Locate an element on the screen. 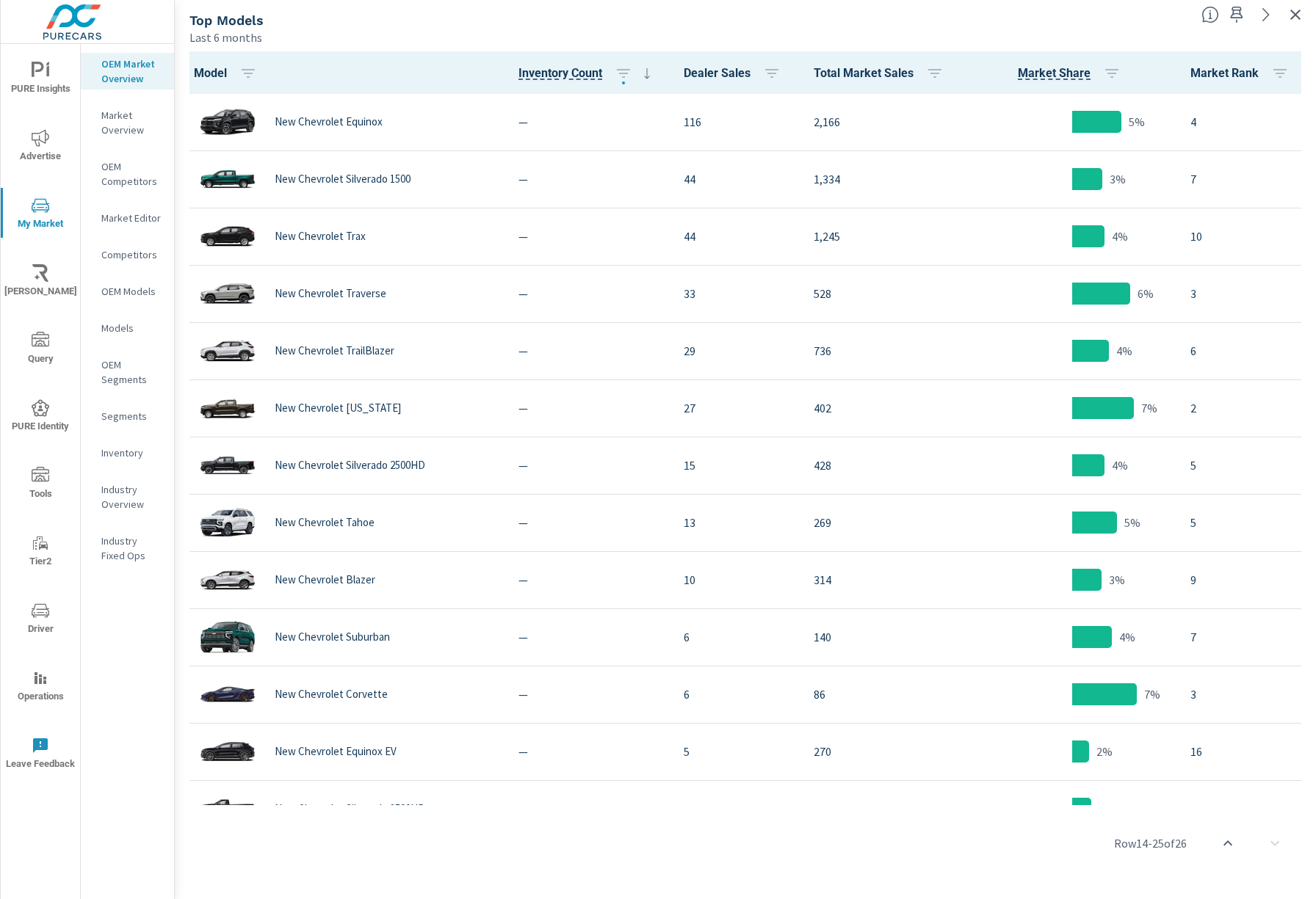 Image resolution: width=1316 pixels, height=899 pixels. p: Last 6 months is located at coordinates (225, 38).